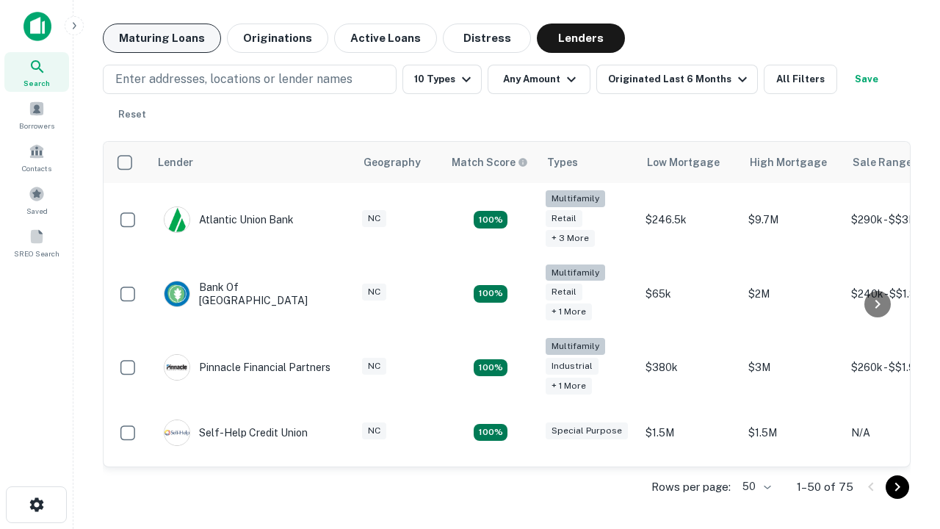  I want to click on td: $380k, so click(690, 367).